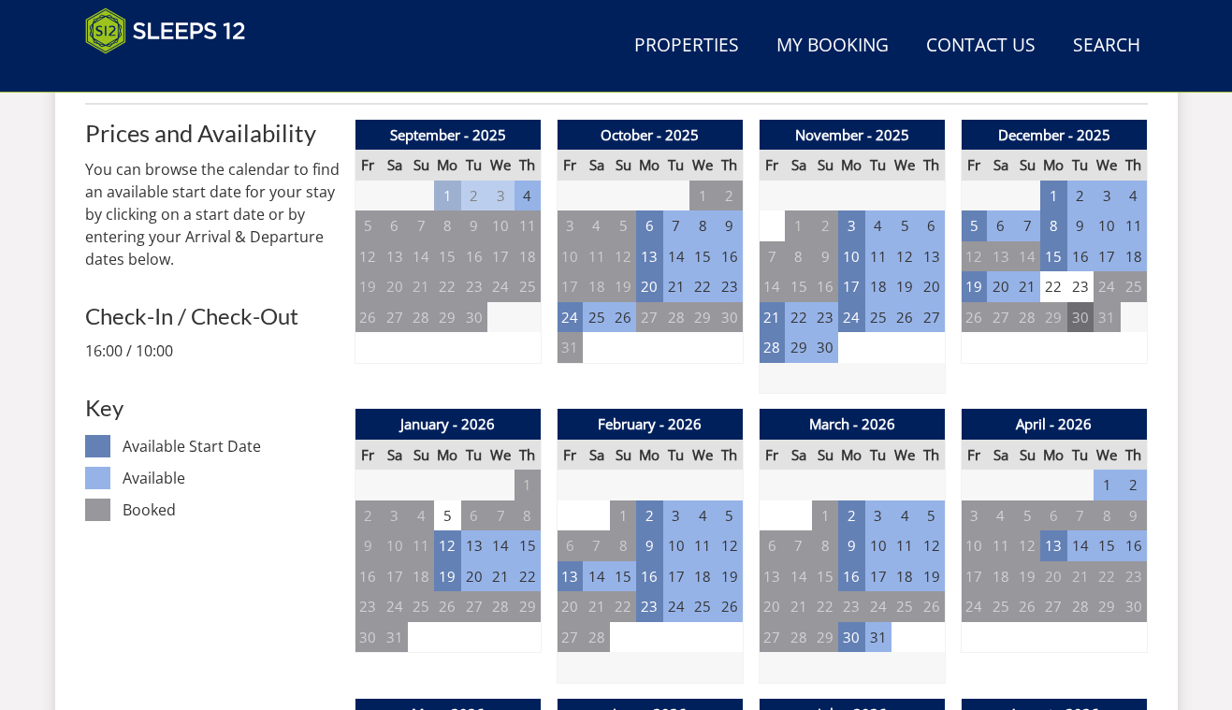  I want to click on img: Sleeps 12, so click(166, 31).